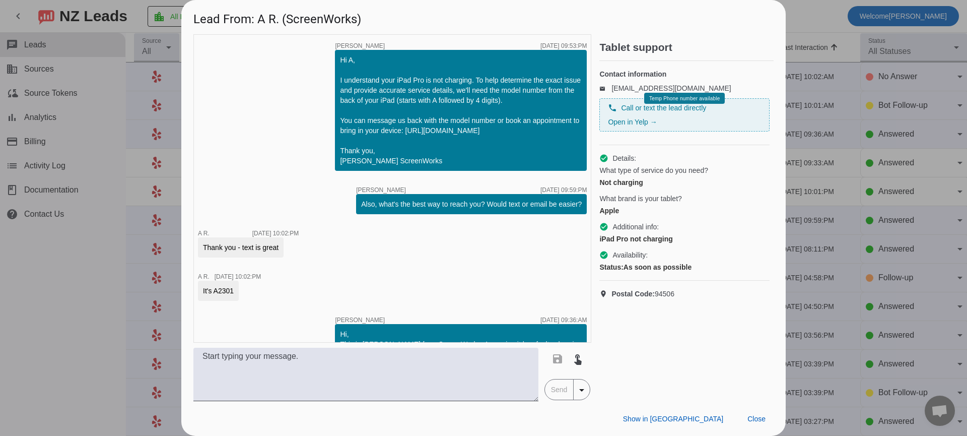 Image resolution: width=967 pixels, height=436 pixels. I want to click on div: As soon as possible, so click(684, 267).